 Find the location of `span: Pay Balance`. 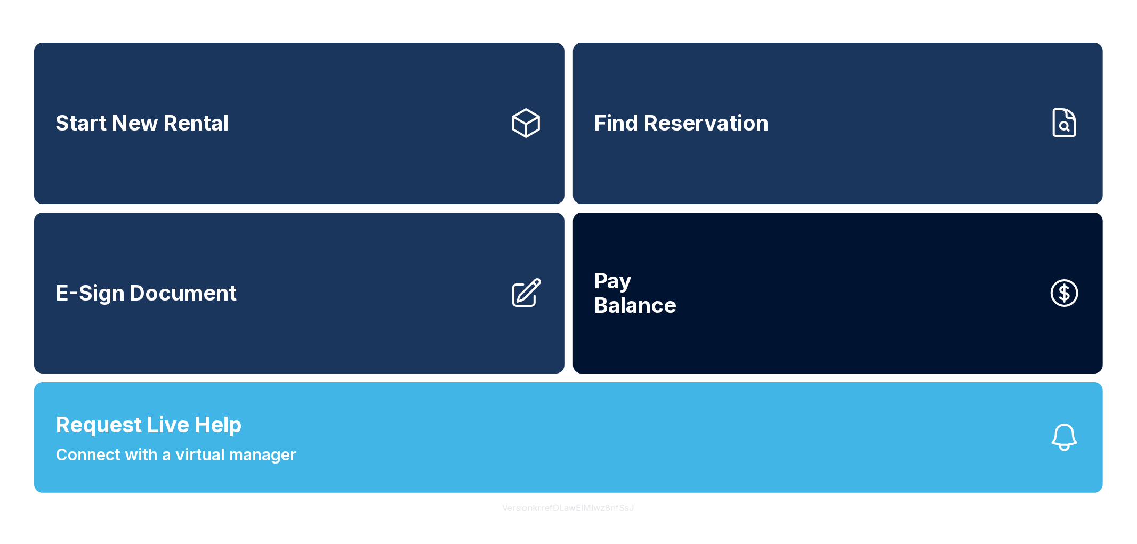

span: Pay Balance is located at coordinates (636, 293).